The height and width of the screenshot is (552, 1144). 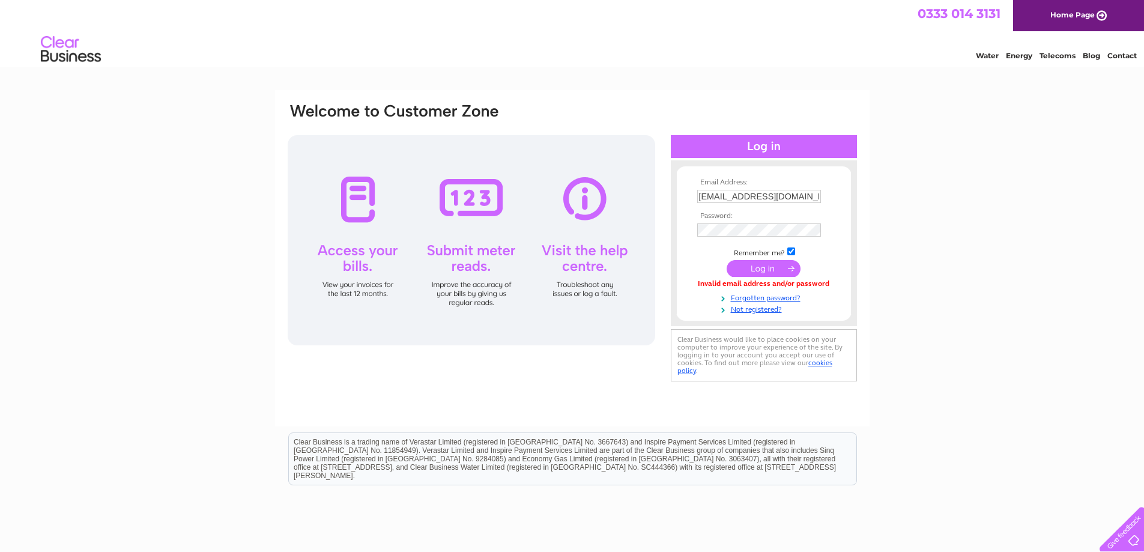 What do you see at coordinates (1019, 55) in the screenshot?
I see `a: Energy` at bounding box center [1019, 55].